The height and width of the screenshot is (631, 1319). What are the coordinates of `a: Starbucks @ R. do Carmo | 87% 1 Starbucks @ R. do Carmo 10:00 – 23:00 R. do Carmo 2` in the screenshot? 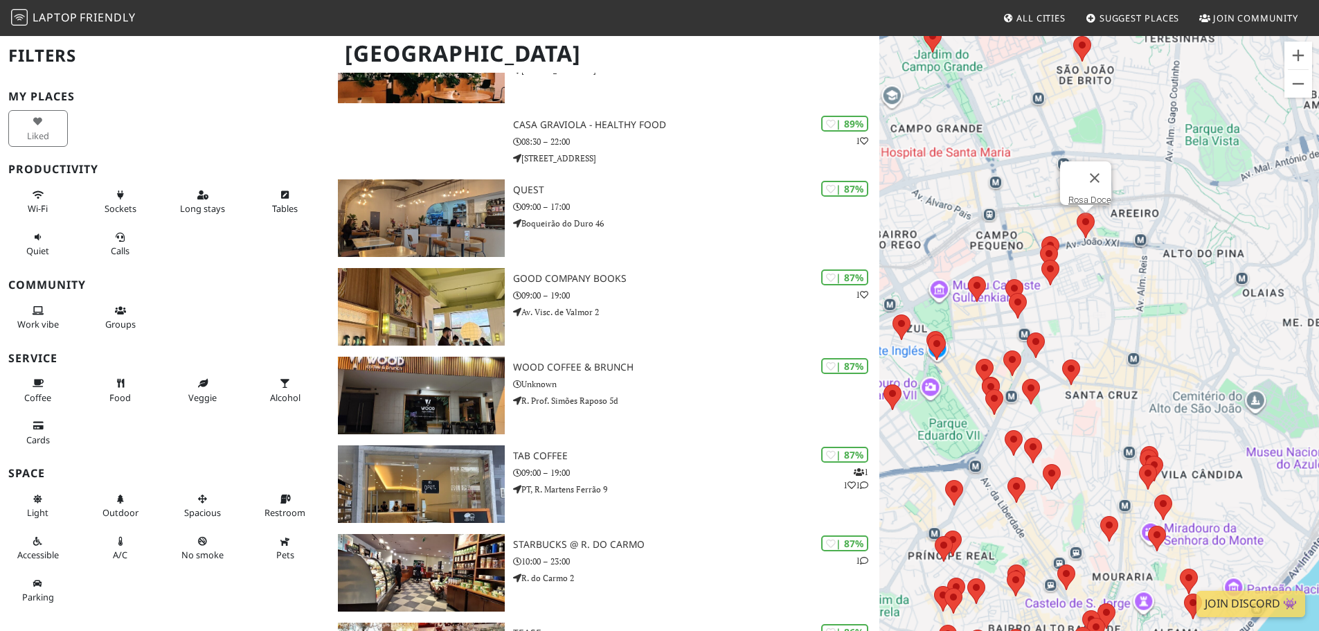 It's located at (604, 572).